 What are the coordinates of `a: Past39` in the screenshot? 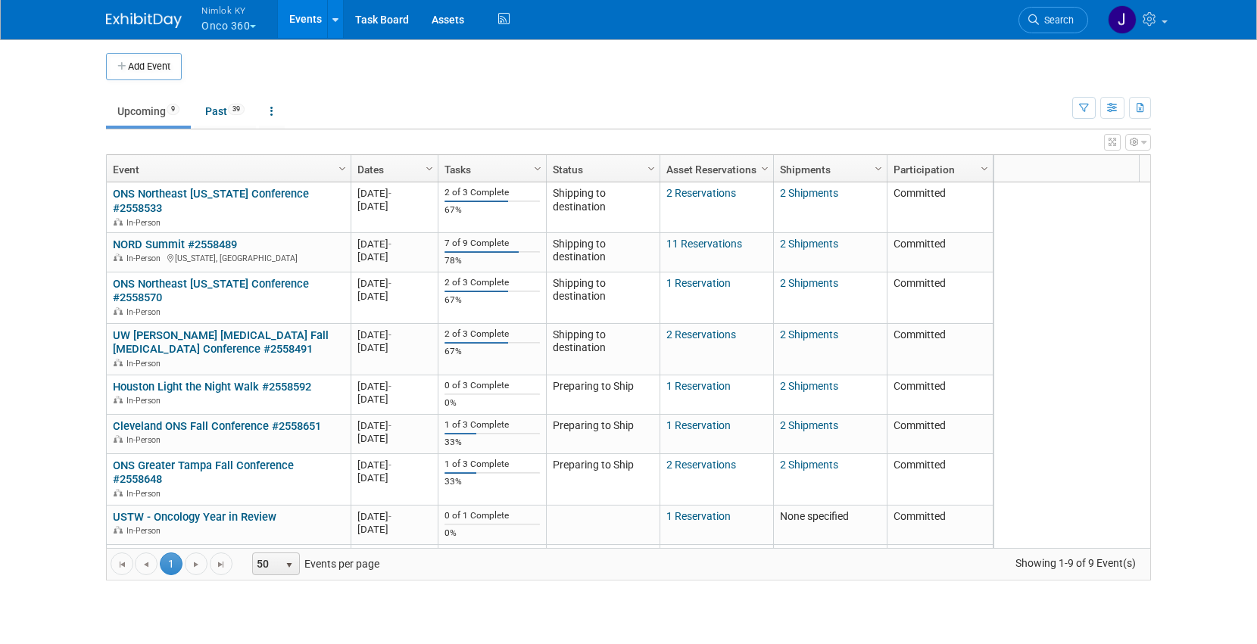 It's located at (225, 111).